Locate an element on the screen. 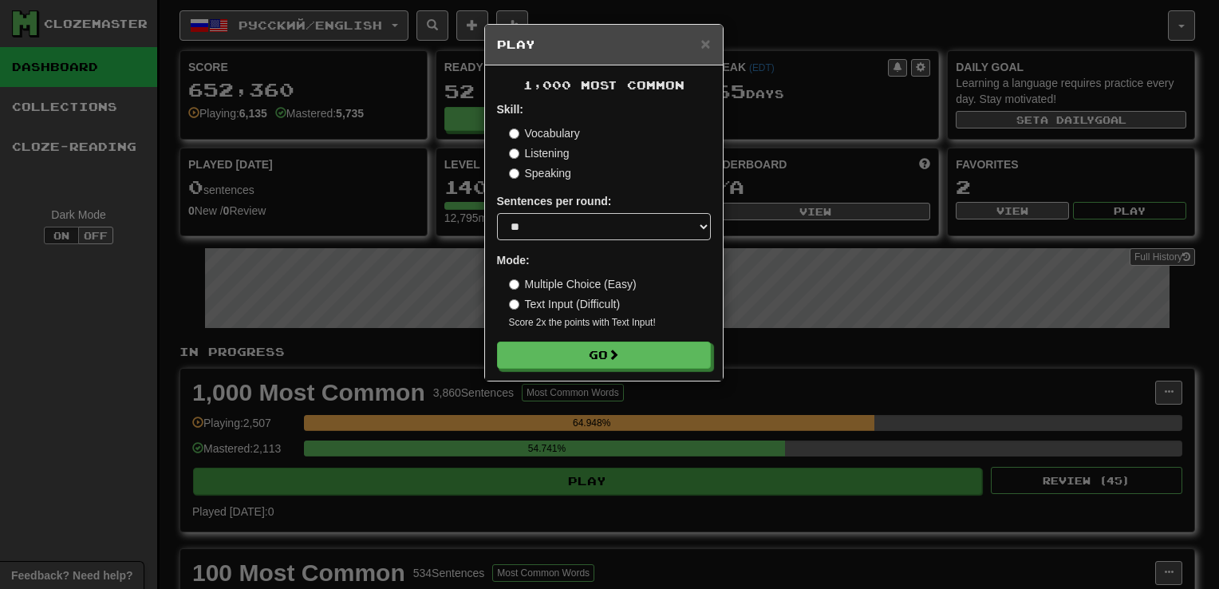 The width and height of the screenshot is (1219, 589). input: Speaking is located at coordinates (514, 173).